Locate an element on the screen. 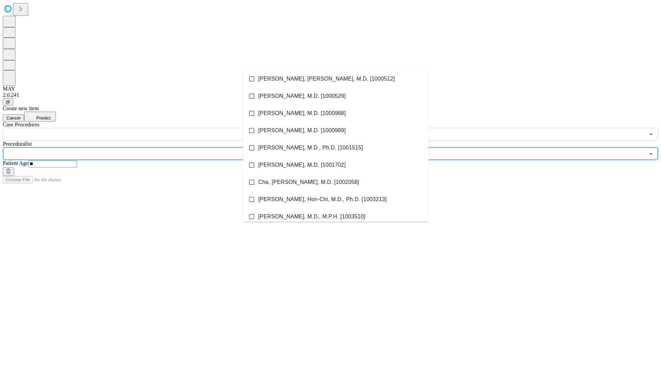  button: Close is located at coordinates (651, 153).